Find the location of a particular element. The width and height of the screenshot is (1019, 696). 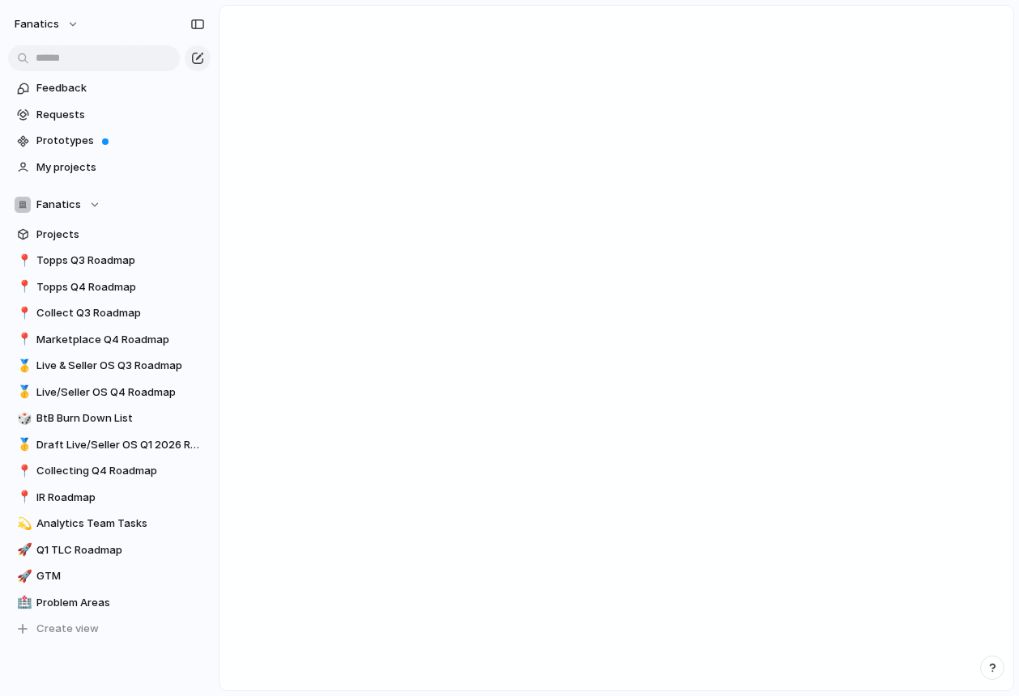

span: Requests is located at coordinates (121, 115).